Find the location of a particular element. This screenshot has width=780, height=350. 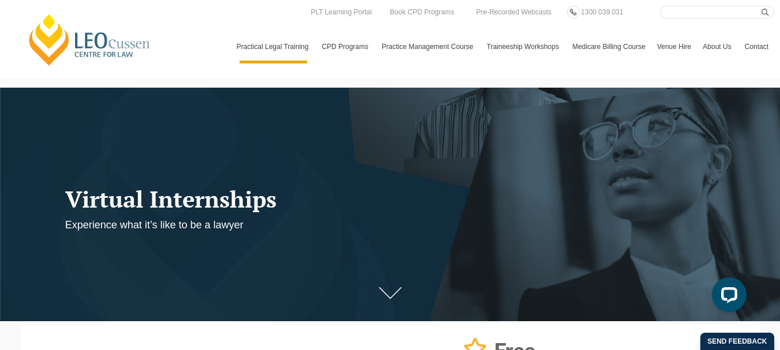

a: 1300 039 031 is located at coordinates (601, 12).